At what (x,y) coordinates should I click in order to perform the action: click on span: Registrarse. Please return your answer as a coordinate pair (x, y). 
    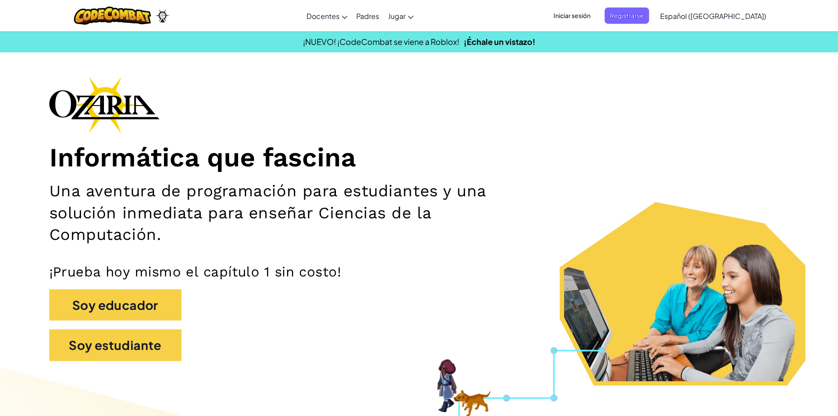
    Looking at the image, I should click on (626, 15).